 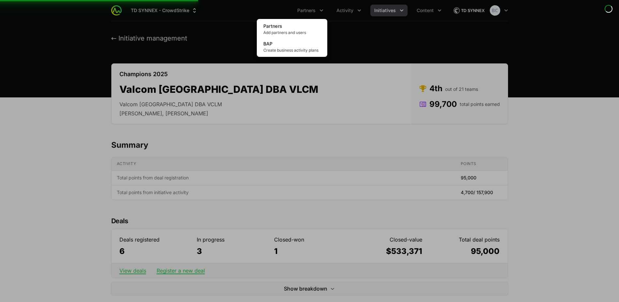 I want to click on span: Create business activity plans, so click(x=292, y=50).